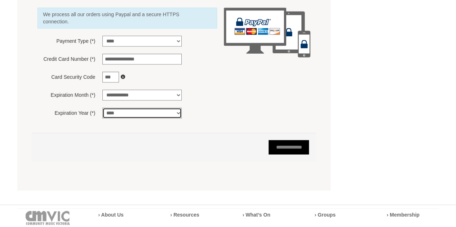 The width and height of the screenshot is (456, 227). I want to click on strong: › Resources, so click(185, 215).